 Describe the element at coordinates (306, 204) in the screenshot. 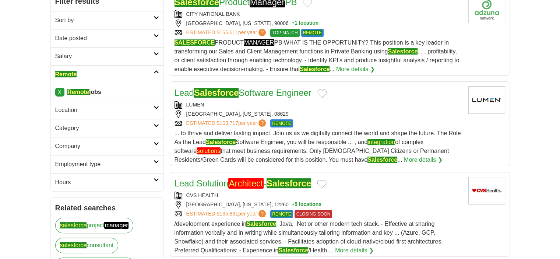

I see `button: +5 locations` at that location.